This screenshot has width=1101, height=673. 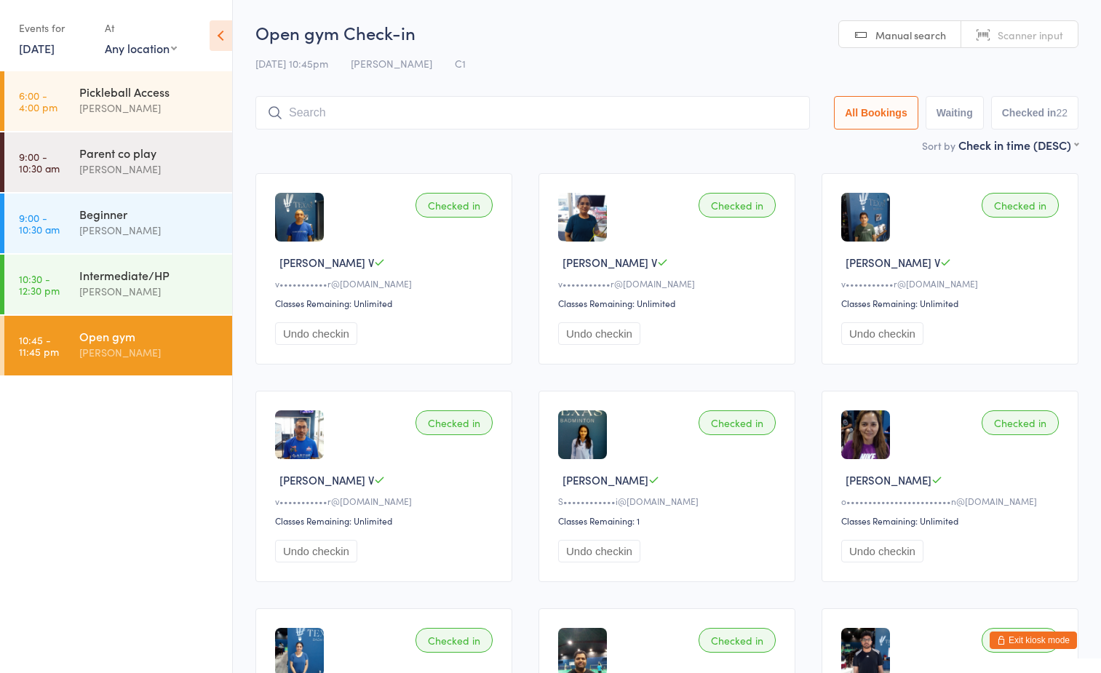 What do you see at coordinates (865, 217) in the screenshot?
I see `img: image1750004637.png` at bounding box center [865, 217].